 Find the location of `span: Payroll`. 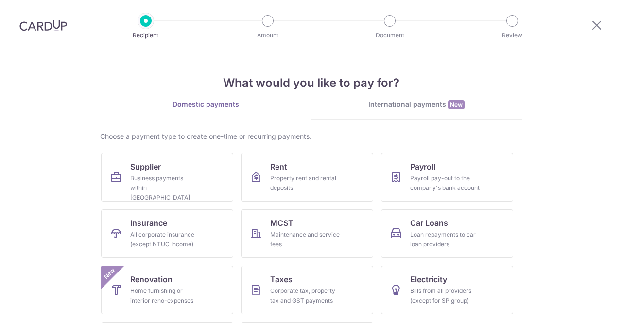

span: Payroll is located at coordinates (423, 167).